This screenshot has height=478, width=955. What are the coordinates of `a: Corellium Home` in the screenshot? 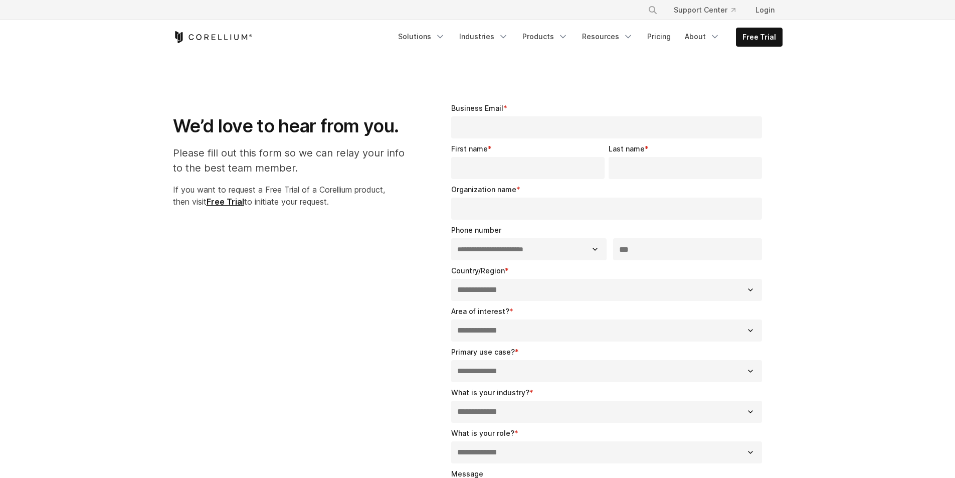 It's located at (213, 37).